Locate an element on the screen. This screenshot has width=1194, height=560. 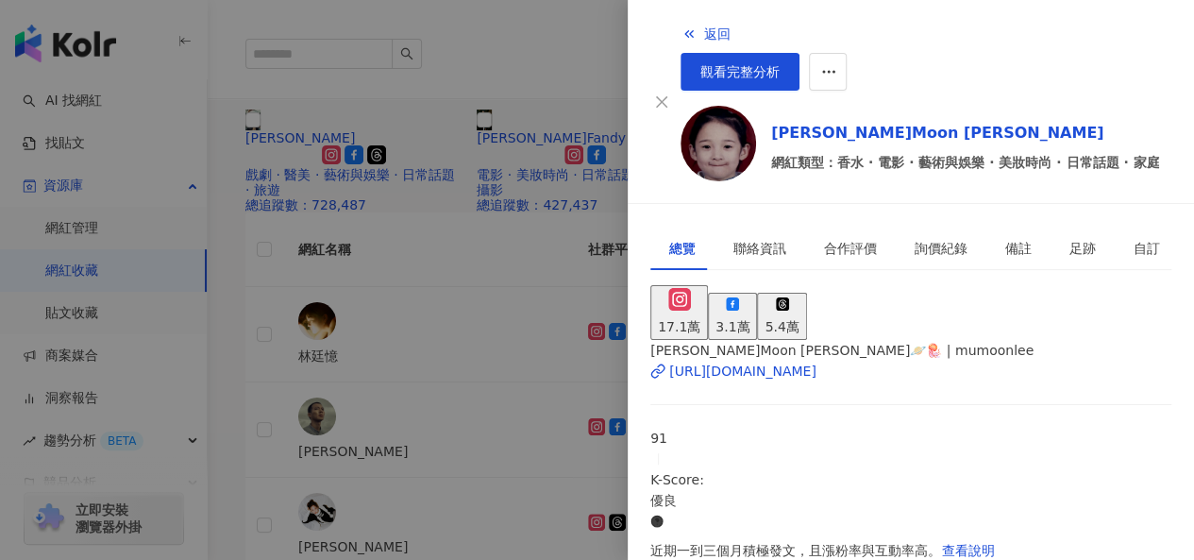
div: 備註 is located at coordinates (1018, 248).